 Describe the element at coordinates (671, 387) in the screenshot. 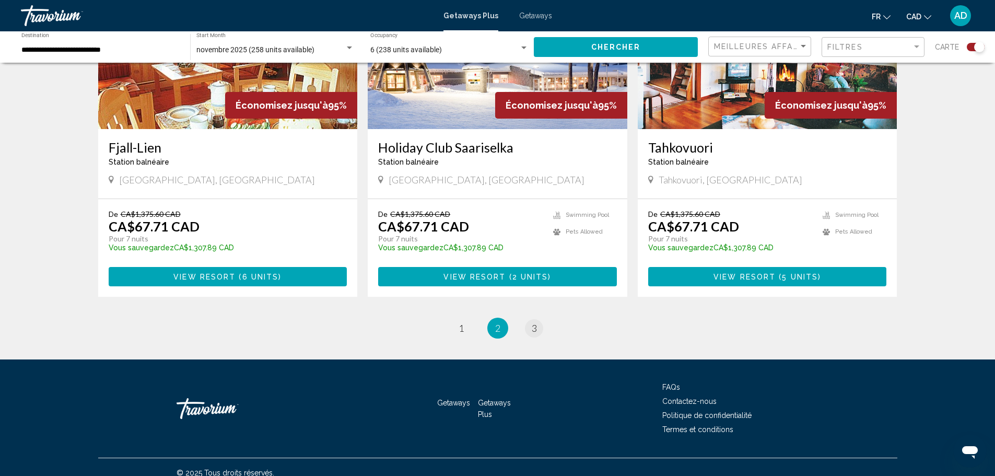

I see `span: FAQs` at that location.